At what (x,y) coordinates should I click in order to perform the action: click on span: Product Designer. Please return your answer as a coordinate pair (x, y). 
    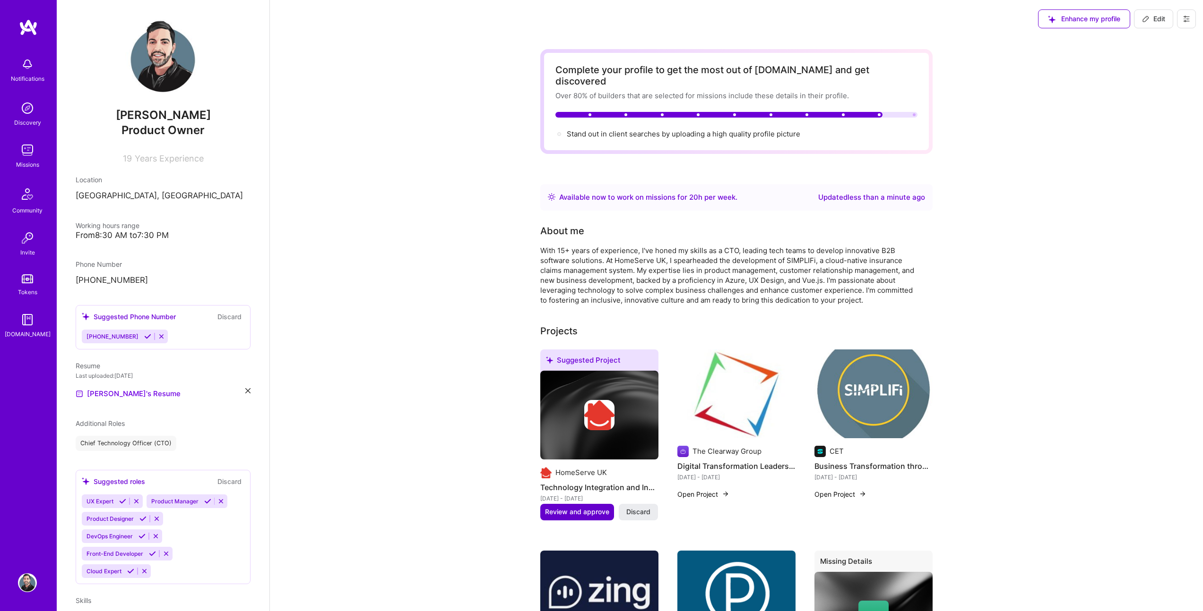
    Looking at the image, I should click on (110, 519).